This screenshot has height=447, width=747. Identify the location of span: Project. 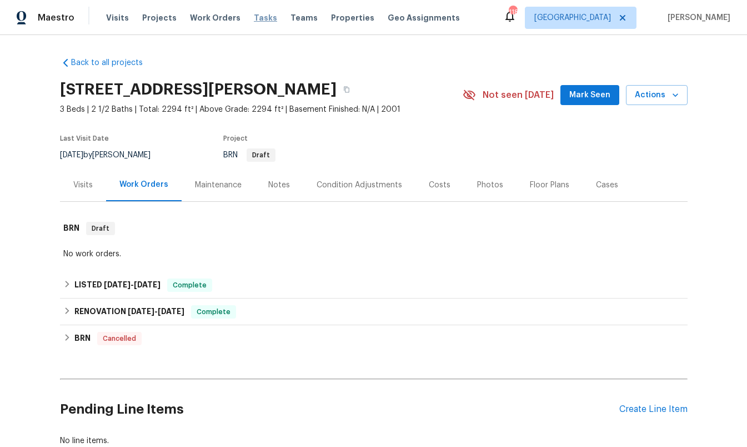
(236, 138).